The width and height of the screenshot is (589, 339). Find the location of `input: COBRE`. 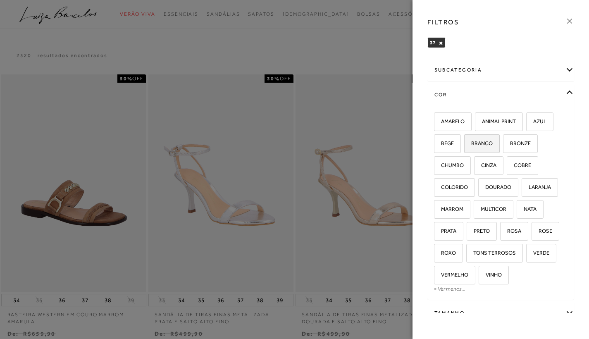

input: COBRE is located at coordinates (510, 167).